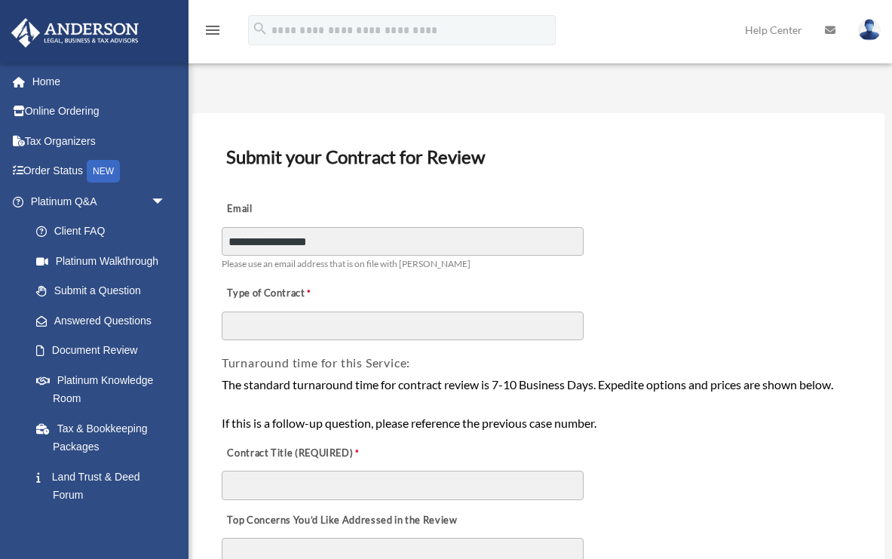 This screenshot has width=892, height=559. Describe the element at coordinates (100, 81) in the screenshot. I see `a: Home` at that location.